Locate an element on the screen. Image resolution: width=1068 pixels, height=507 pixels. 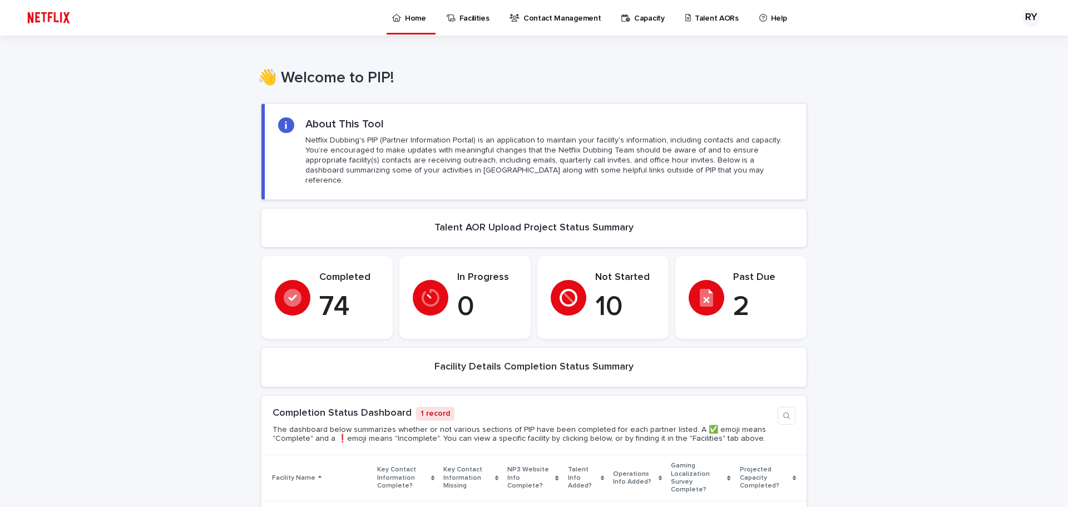
p: 1 record is located at coordinates (435, 413).